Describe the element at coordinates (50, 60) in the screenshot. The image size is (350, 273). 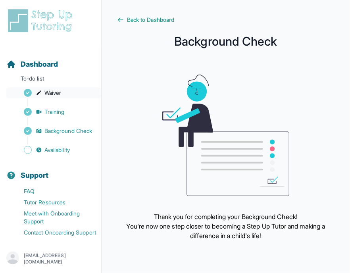
I see `button: Dashboard` at that location.